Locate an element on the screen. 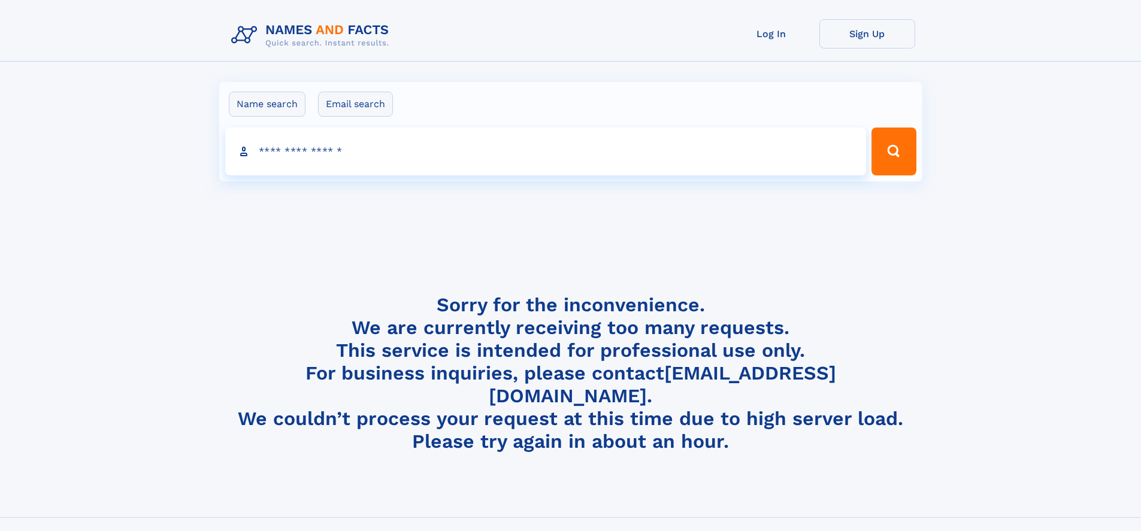  img: Logo Names and Facts is located at coordinates (313, 35).